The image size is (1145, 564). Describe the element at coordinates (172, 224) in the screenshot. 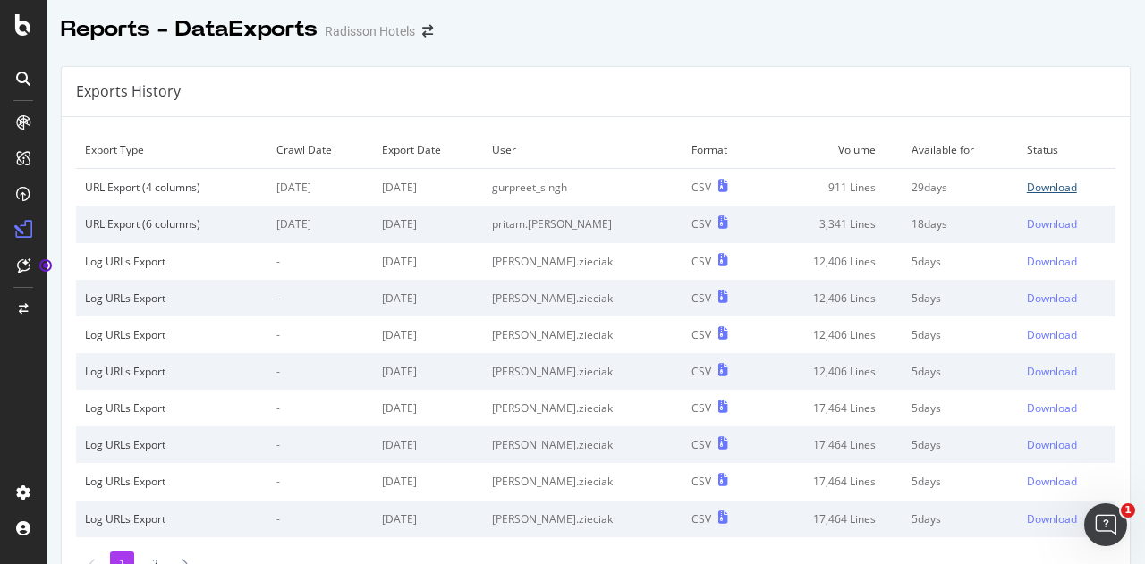

I see `div: URL Export (6 columns)` at that location.